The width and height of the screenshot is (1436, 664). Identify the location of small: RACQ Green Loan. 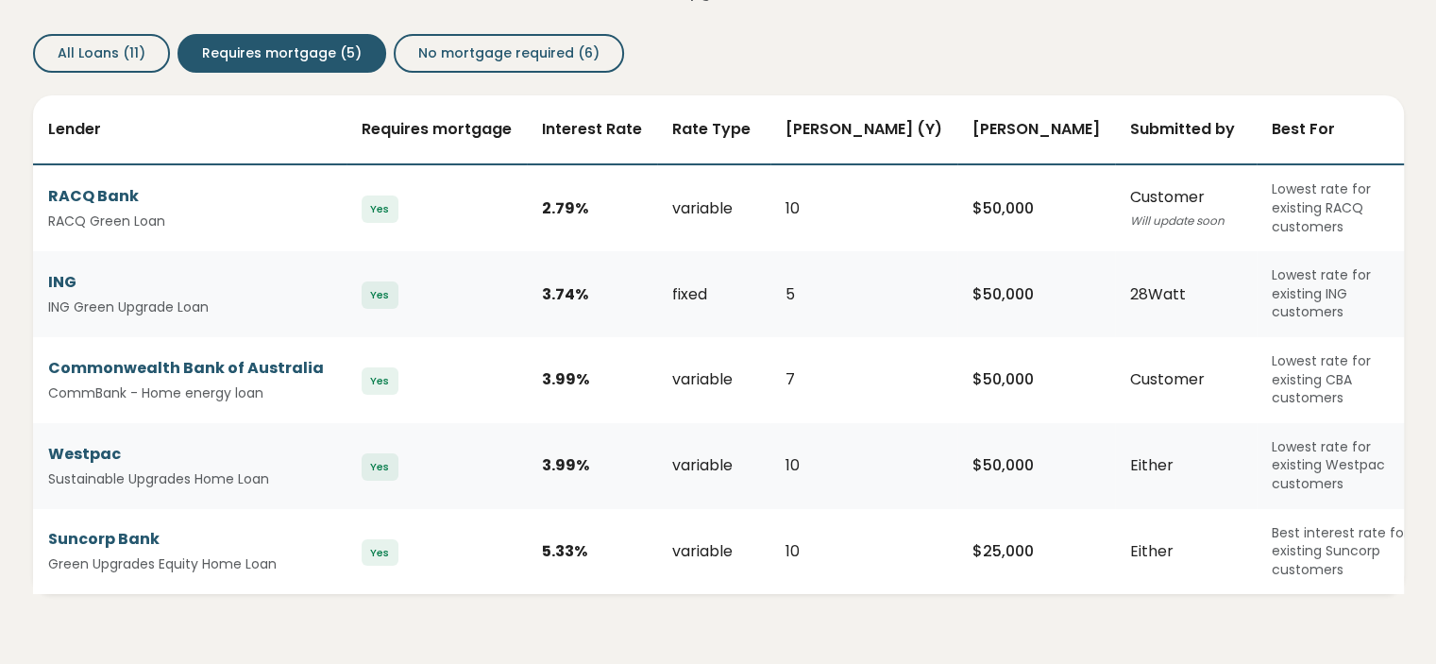
(186, 221).